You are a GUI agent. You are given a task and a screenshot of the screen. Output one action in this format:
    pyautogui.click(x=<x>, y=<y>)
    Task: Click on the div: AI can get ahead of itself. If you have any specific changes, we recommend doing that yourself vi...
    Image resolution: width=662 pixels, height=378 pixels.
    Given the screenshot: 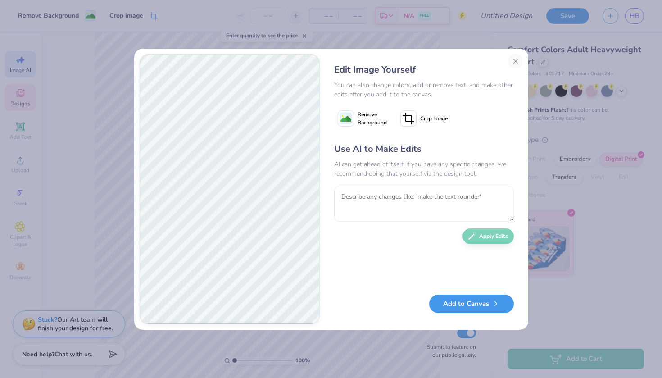 What is the action you would take?
    pyautogui.click(x=424, y=169)
    